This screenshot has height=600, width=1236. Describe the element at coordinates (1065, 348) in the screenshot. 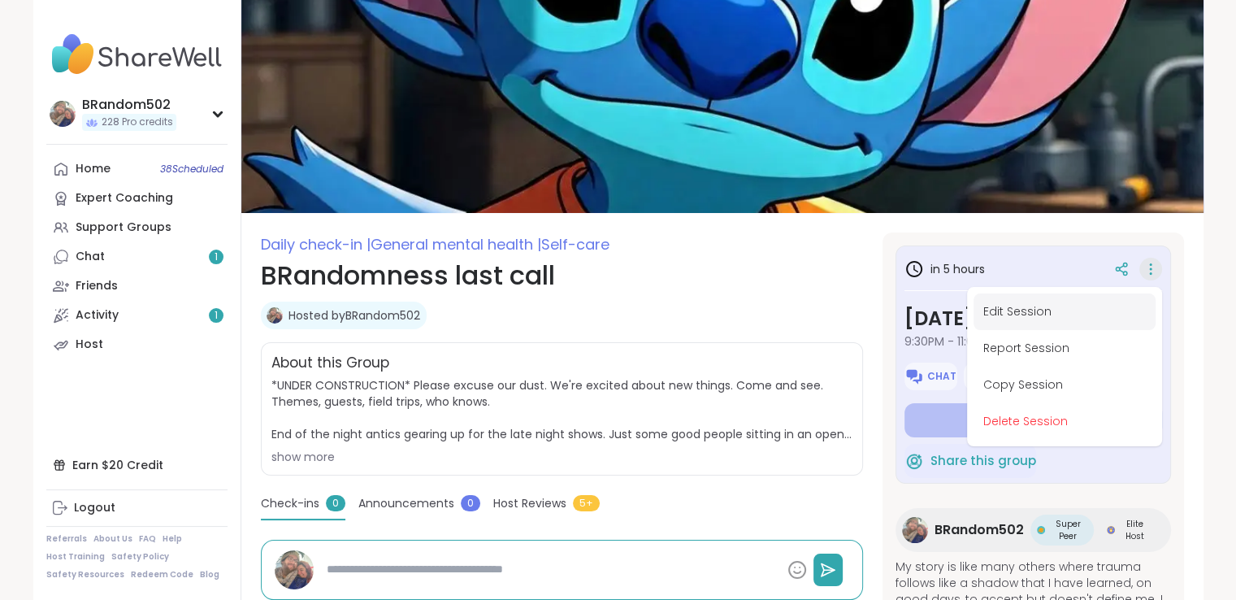

I see `button: Report Session` at that location.